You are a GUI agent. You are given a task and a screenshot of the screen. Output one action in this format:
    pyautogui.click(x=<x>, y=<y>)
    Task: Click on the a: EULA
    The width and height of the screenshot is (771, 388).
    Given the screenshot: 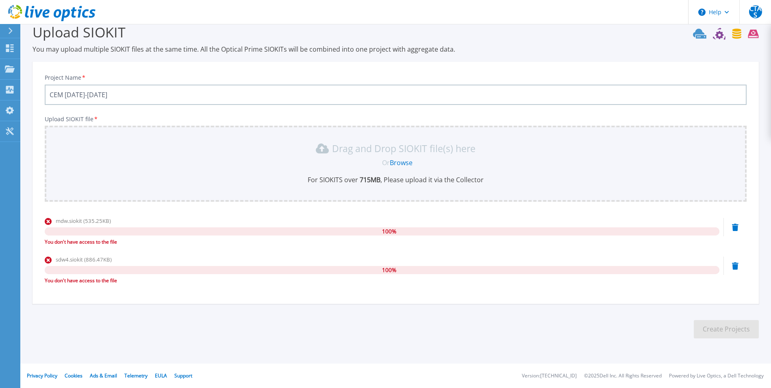 What is the action you would take?
    pyautogui.click(x=161, y=375)
    